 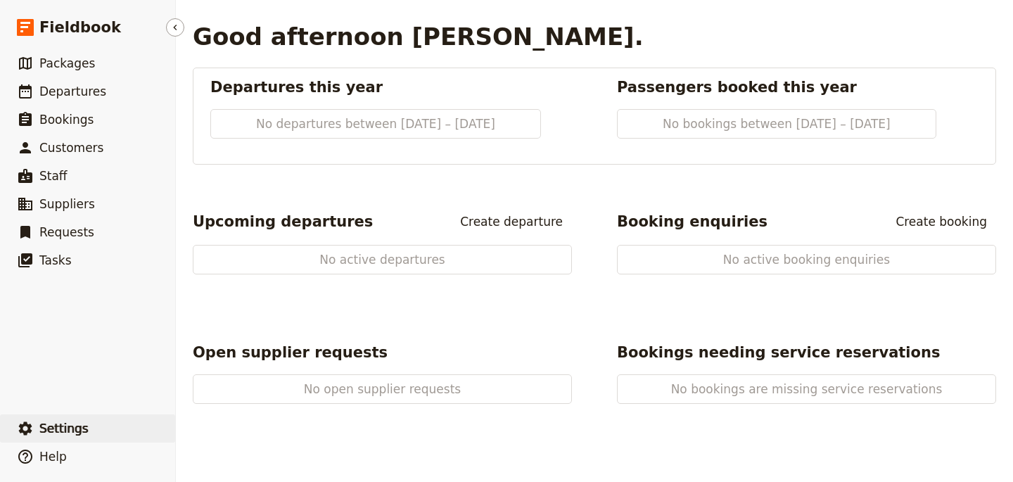 I want to click on span: No active booking enquiries, so click(x=806, y=260).